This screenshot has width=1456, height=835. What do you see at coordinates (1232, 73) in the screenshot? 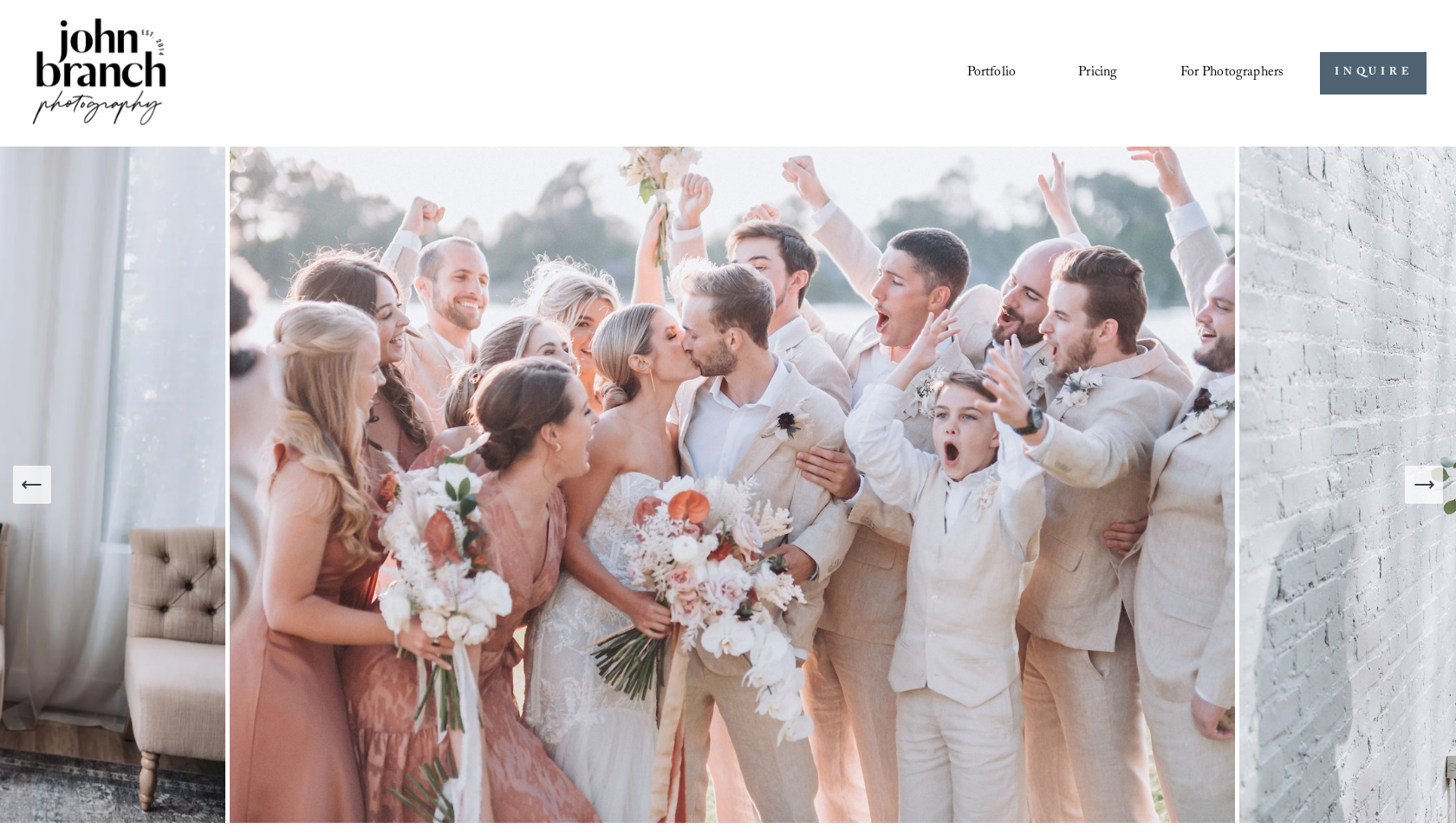
I see `span: For Photographers` at bounding box center [1232, 73].